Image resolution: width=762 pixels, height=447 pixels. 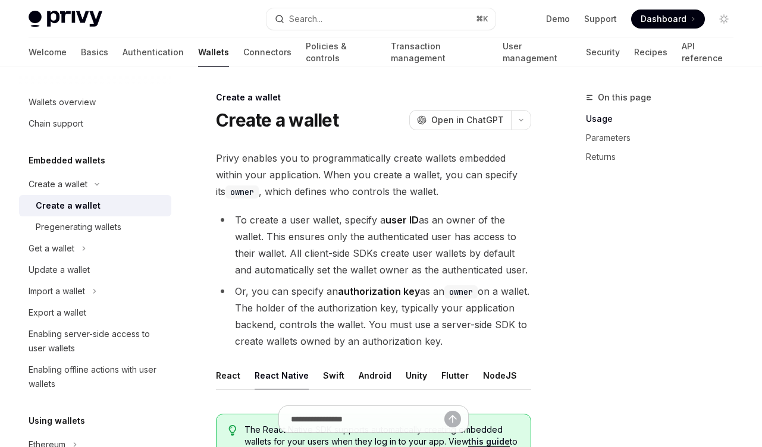 I want to click on a: Dashboard, so click(x=668, y=19).